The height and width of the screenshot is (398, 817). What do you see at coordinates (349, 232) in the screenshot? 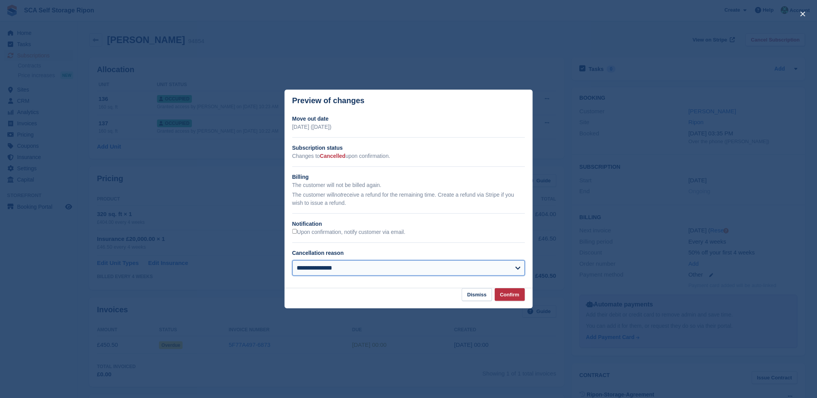
I see `label: Upon confirmation, notify customer via email.` at bounding box center [349, 232].